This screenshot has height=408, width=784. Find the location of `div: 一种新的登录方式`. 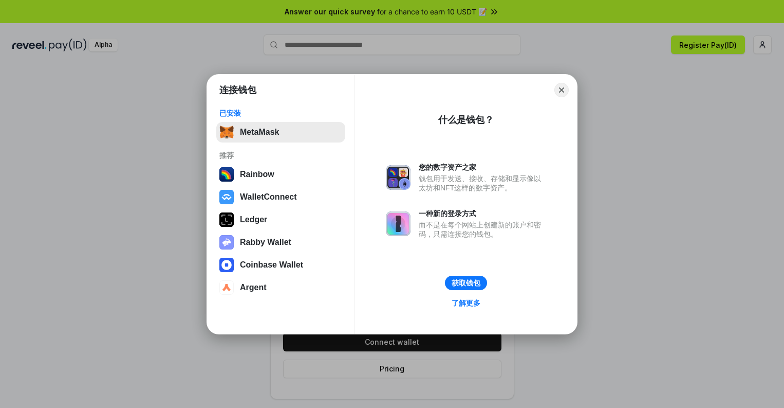

div: 一种新的登录方式 is located at coordinates (483, 213).